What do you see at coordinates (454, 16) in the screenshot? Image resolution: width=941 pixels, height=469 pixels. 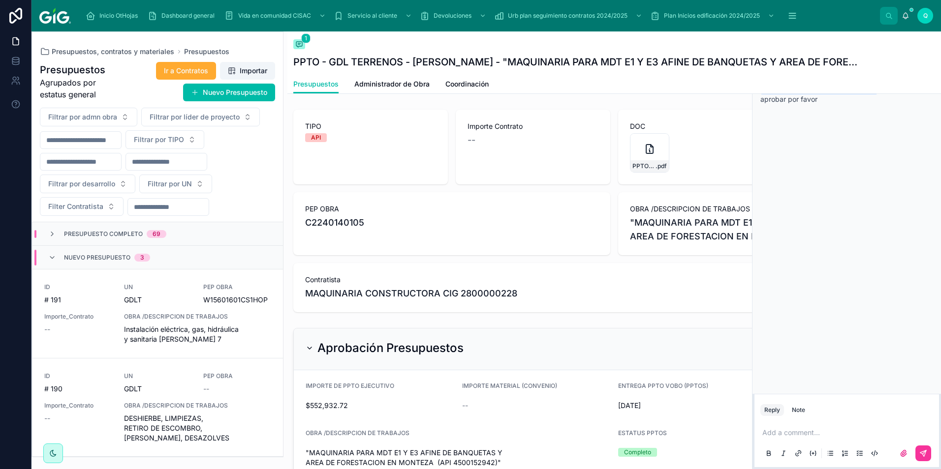 I see `a: Devoluciones` at bounding box center [454, 16].